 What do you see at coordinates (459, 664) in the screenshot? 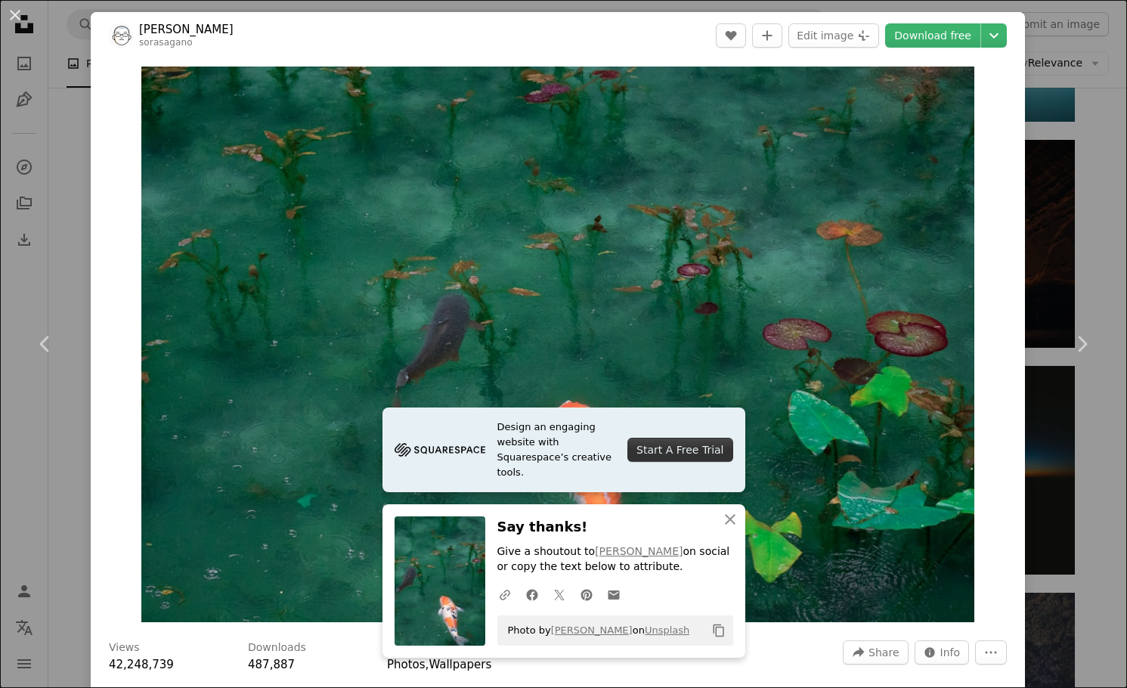
I see `a: Wallpapers` at bounding box center [459, 664].